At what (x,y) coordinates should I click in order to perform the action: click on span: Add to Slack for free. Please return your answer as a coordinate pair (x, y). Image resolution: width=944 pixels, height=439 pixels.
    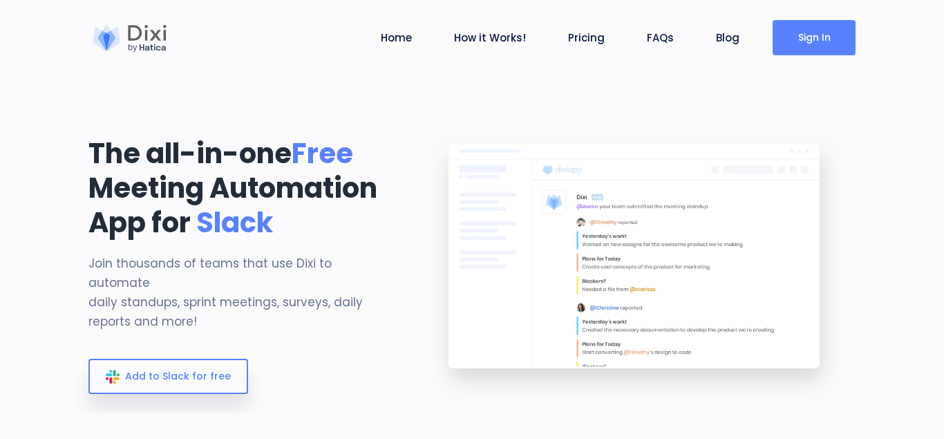
    Looking at the image, I should click on (178, 376).